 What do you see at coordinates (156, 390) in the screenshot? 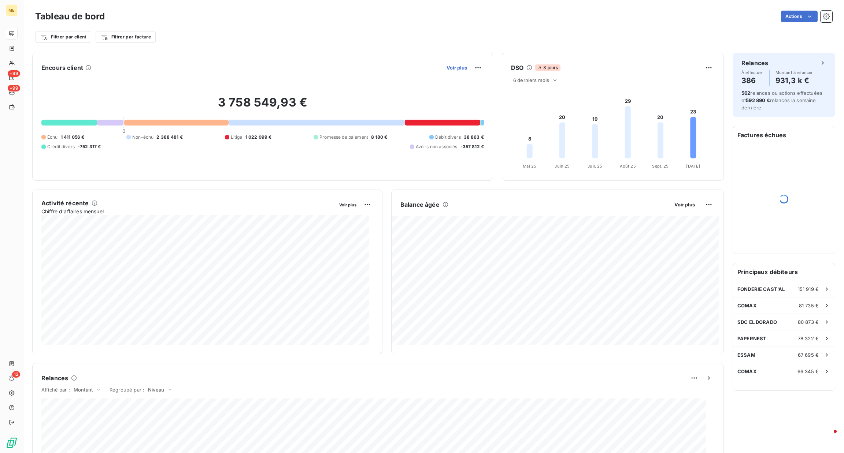
I see `span: Niveau` at bounding box center [156, 390].